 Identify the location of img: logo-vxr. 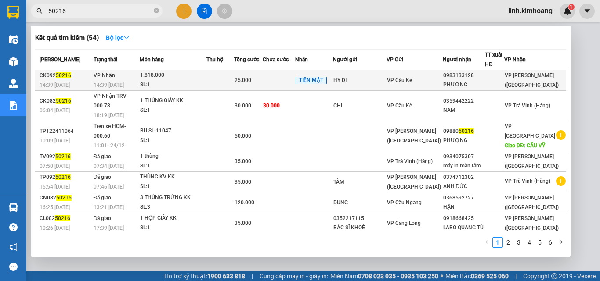
(13, 12).